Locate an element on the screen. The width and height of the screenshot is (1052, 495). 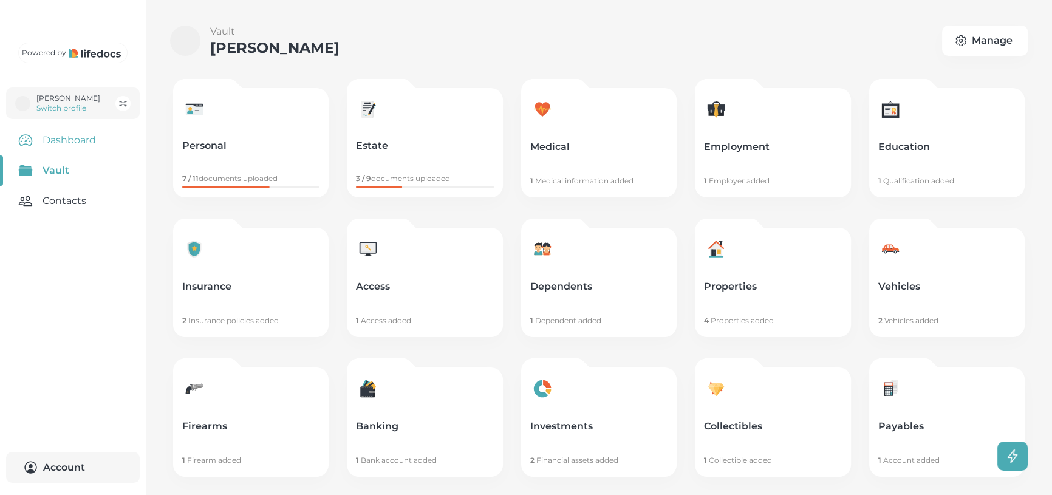
a: Investments2 Financial assets added is located at coordinates (599, 422).